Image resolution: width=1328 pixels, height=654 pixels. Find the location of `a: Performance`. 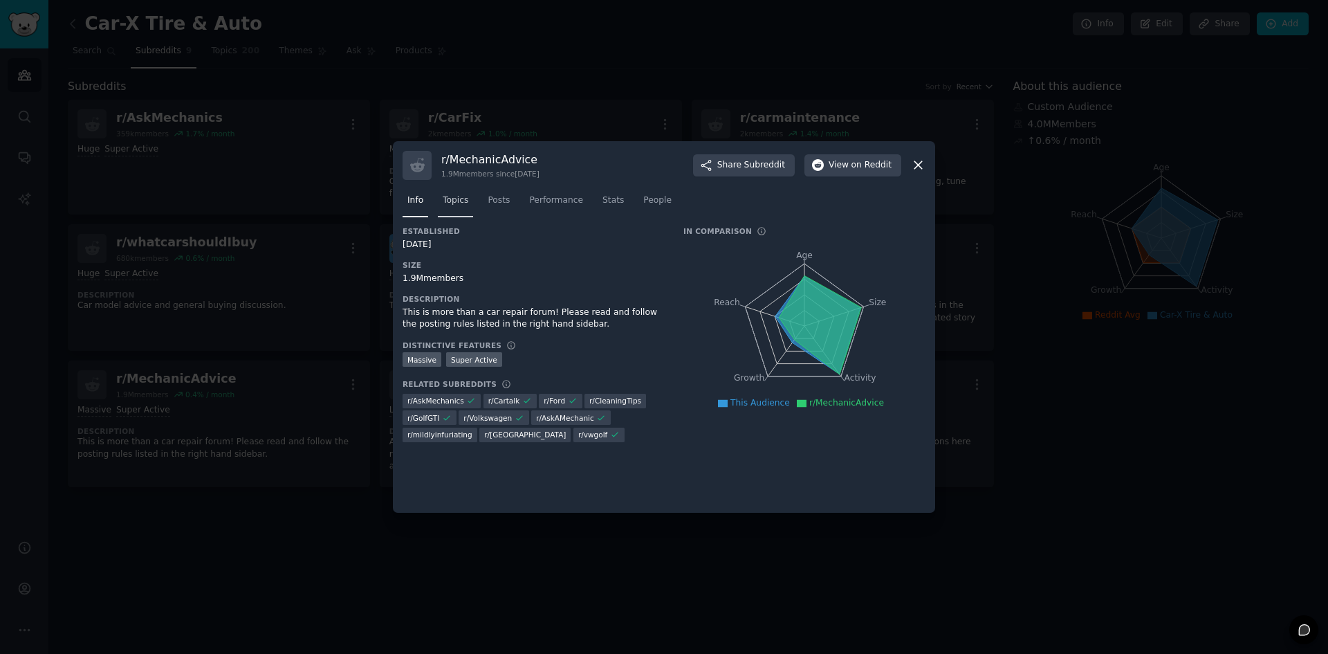

a: Performance is located at coordinates (556, 203).